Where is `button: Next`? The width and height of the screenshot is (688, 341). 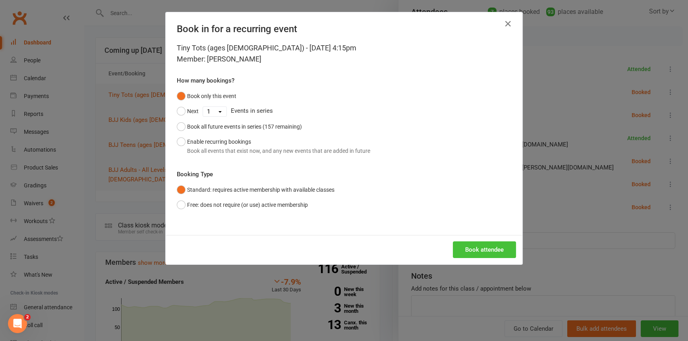
button: Next is located at coordinates (187, 111).